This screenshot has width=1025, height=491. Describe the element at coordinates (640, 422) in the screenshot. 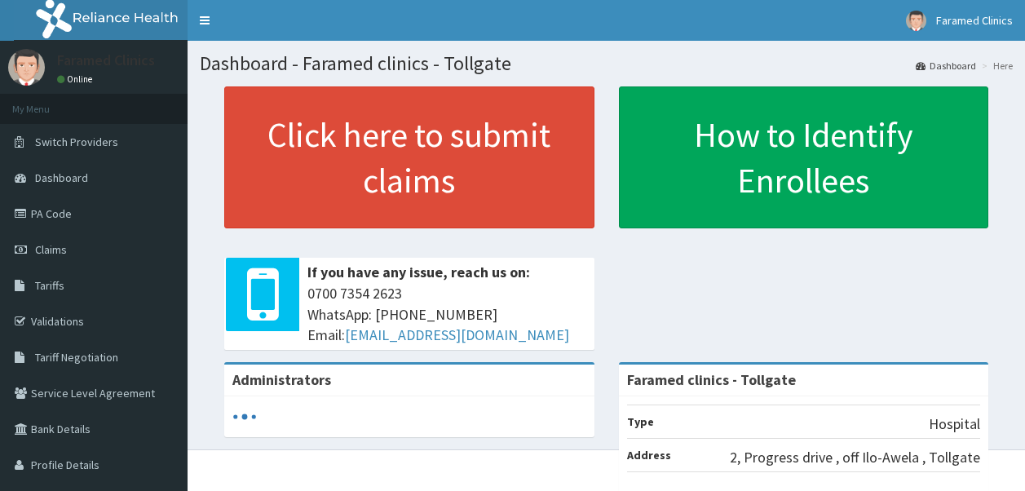

I see `b: Type` at that location.